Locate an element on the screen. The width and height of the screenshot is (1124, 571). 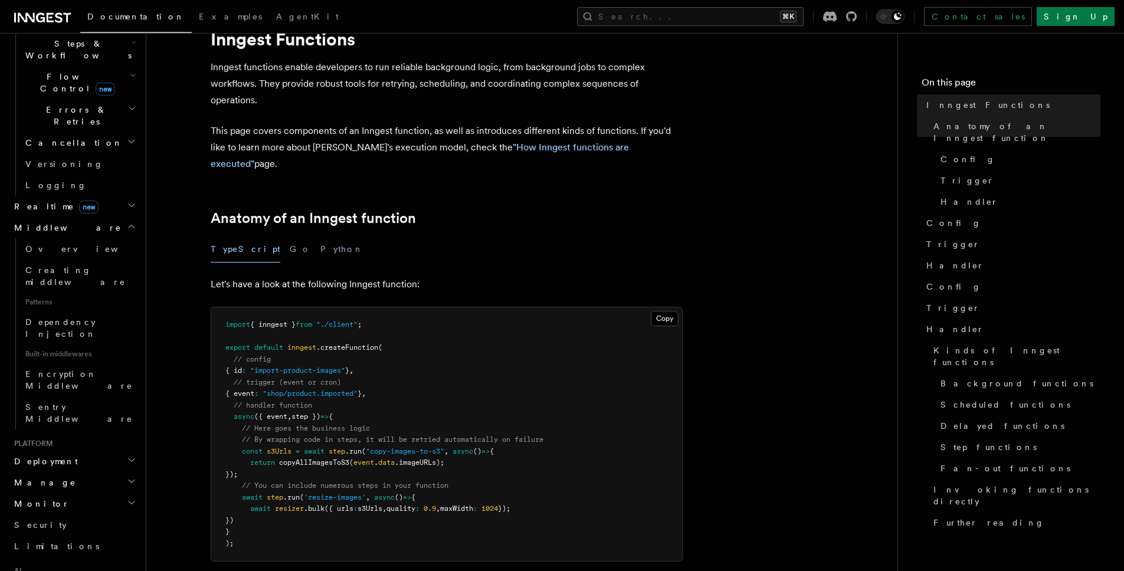
span: Patterns is located at coordinates (80, 302).